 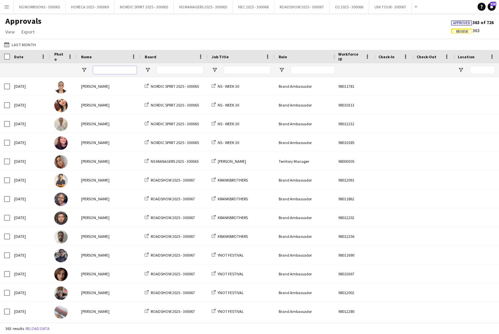 I want to click on div: 98011862, so click(x=354, y=199).